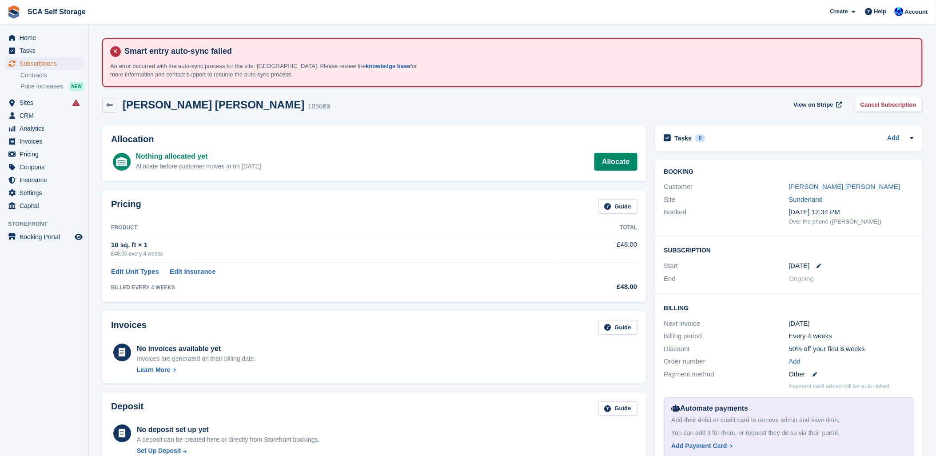 This screenshot has width=936, height=456. Describe the element at coordinates (46, 180) in the screenshot. I see `span: Insurance` at that location.